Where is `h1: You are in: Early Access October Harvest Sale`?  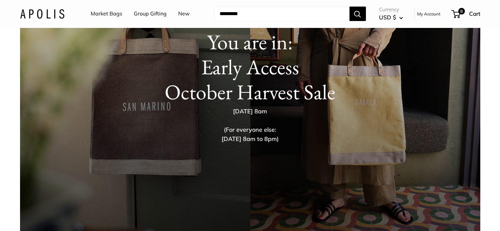 h1: You are in: Early Access October Harvest Sale is located at coordinates (250, 67).